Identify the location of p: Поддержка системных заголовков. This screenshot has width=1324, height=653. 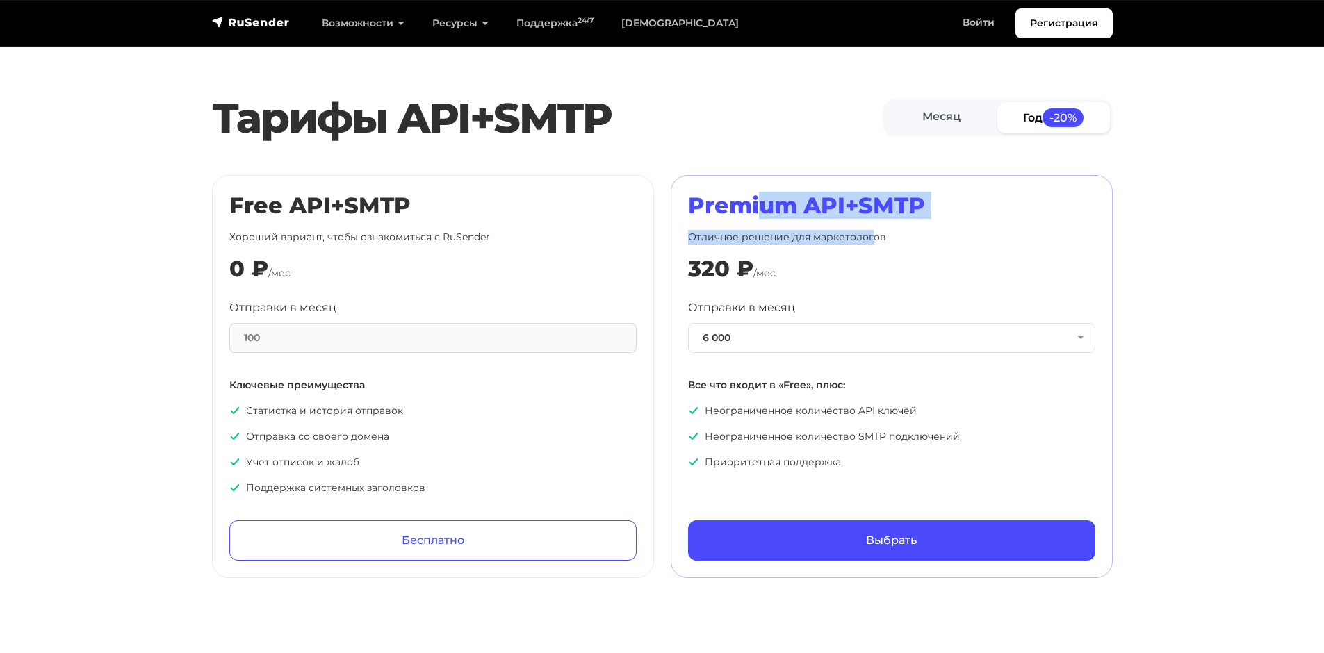
(433, 488).